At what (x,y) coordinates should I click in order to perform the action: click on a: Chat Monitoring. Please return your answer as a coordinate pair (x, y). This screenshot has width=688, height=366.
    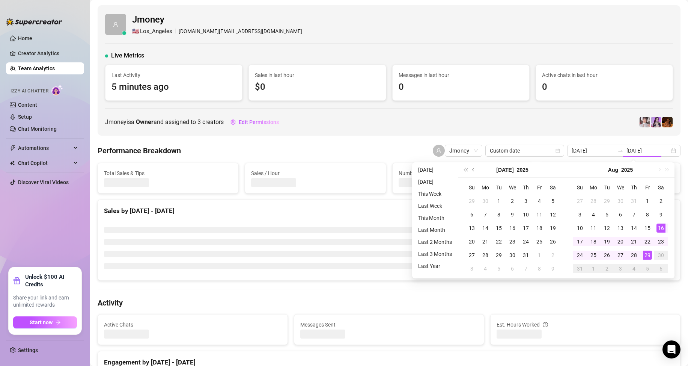
    Looking at the image, I should click on (37, 129).